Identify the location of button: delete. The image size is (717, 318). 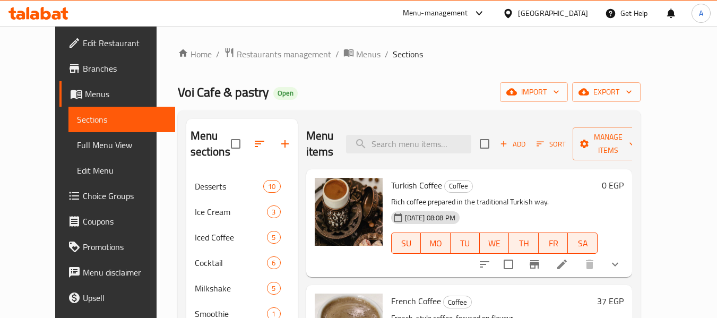
(589, 264).